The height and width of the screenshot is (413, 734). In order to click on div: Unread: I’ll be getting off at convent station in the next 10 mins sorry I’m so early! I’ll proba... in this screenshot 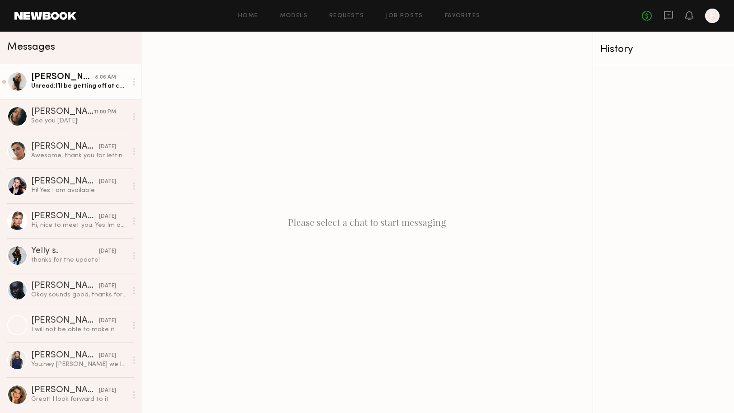, I will do `click(79, 86)`.